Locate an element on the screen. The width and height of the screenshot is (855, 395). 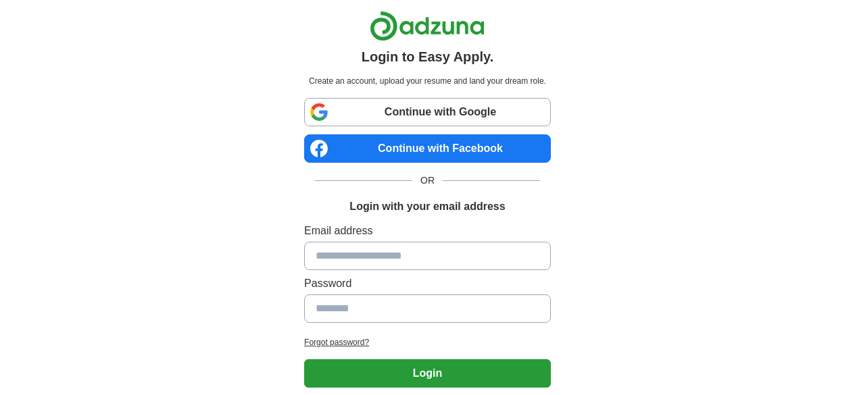
label: Password is located at coordinates (427, 284).